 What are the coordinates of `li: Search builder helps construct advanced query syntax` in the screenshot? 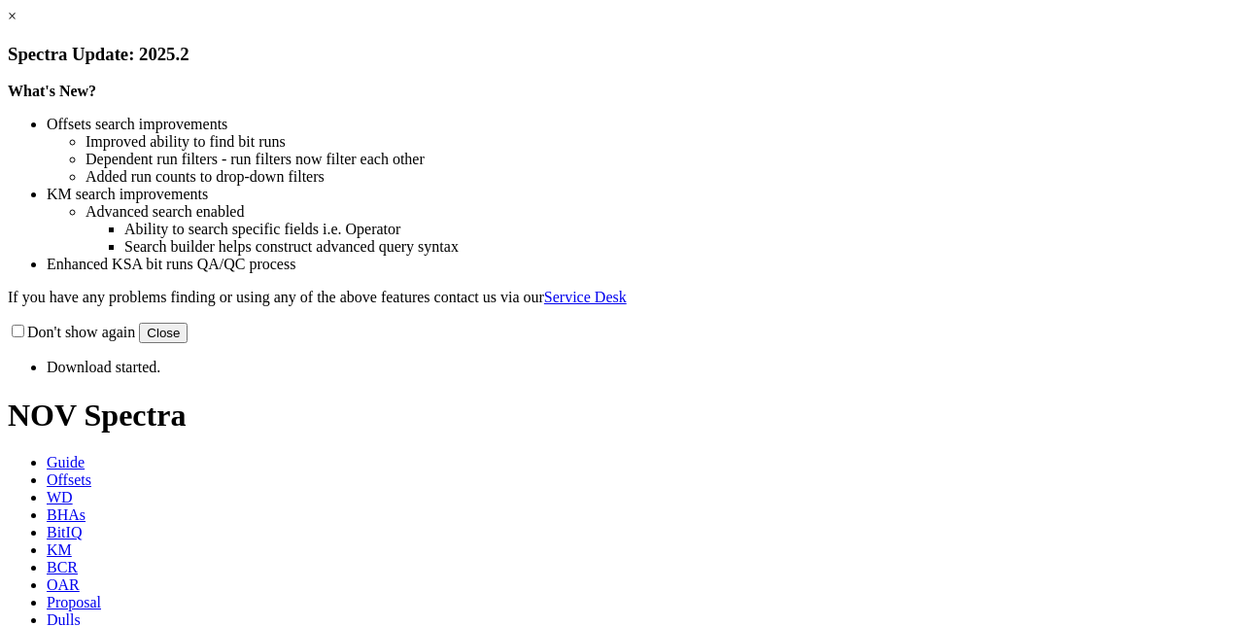 It's located at (676, 247).